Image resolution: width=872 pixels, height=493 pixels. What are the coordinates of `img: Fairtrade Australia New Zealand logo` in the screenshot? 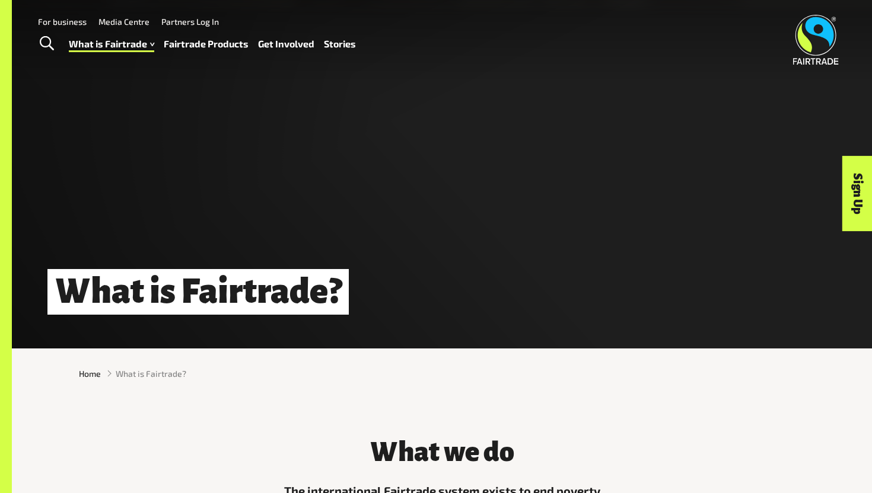 It's located at (815, 40).